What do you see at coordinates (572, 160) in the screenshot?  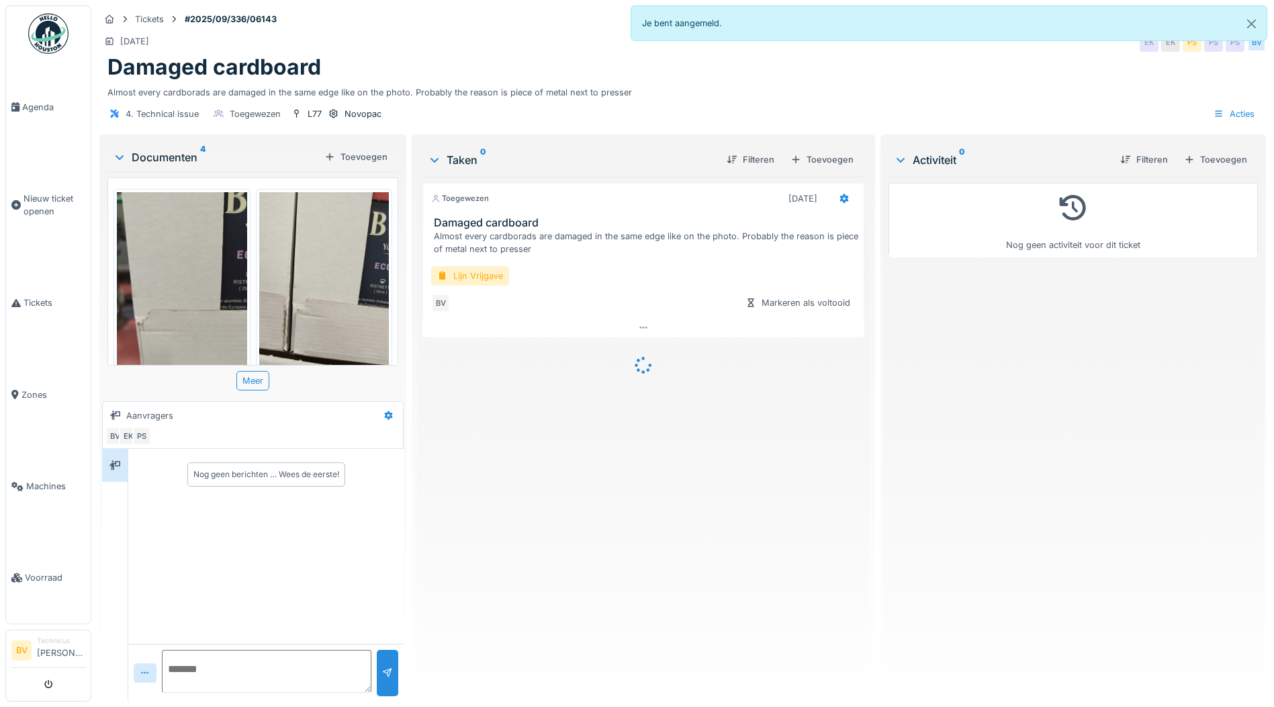 I see `div: Taken` at bounding box center [572, 160].